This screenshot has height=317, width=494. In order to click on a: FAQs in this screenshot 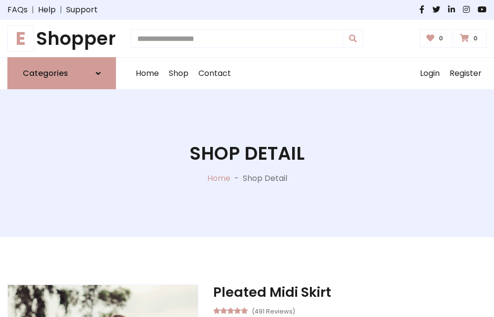, I will do `click(17, 10)`.